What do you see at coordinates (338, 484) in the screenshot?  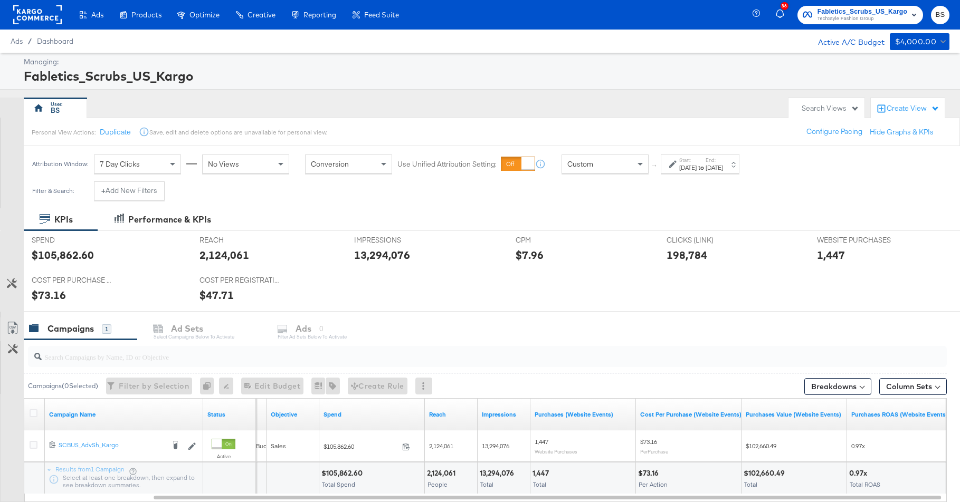 I see `span: Total Spend` at bounding box center [338, 484].